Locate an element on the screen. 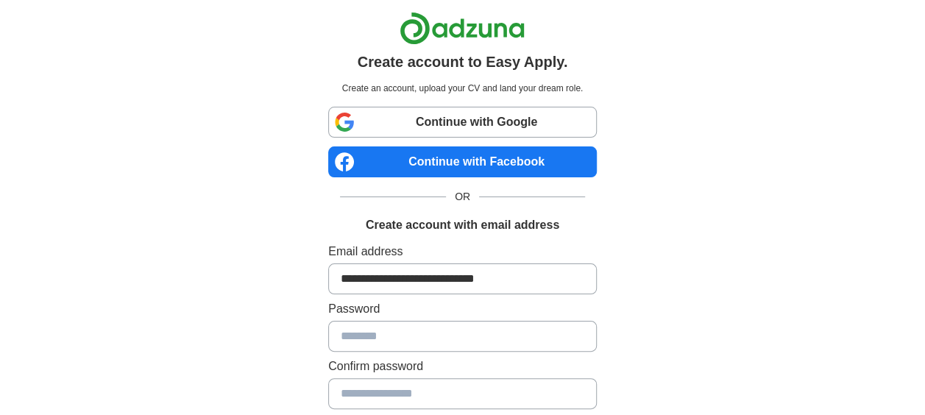 The height and width of the screenshot is (415, 925). label: Email address is located at coordinates (462, 252).